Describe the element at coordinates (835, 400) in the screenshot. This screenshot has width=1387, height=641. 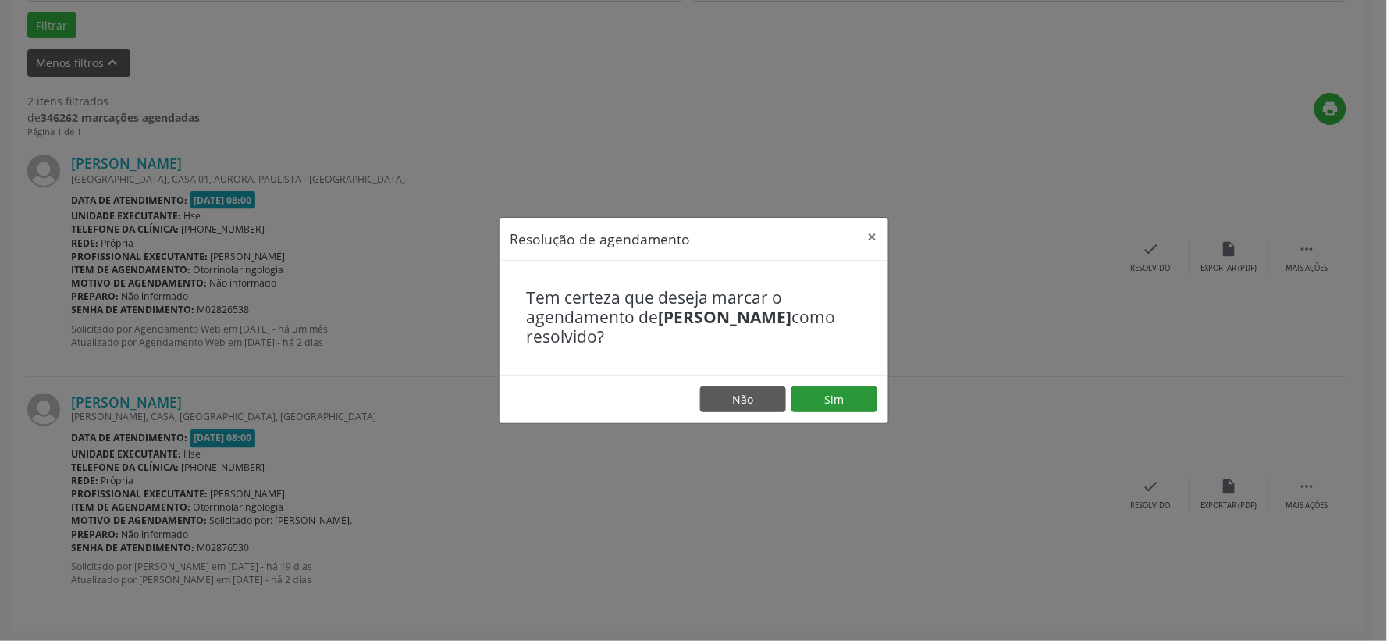
I see `button: Sim` at that location.